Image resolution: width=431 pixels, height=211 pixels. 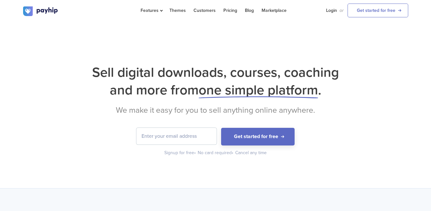 I want to click on div: Signup for free, so click(x=180, y=153).